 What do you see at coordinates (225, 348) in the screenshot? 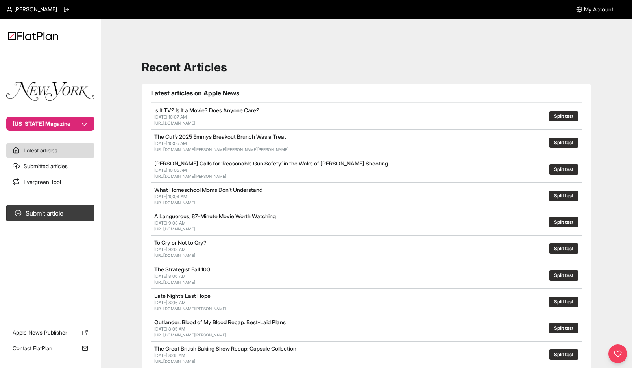
I see `a: The Great British Baking Show Recap: Capsule Collection` at bounding box center [225, 348].